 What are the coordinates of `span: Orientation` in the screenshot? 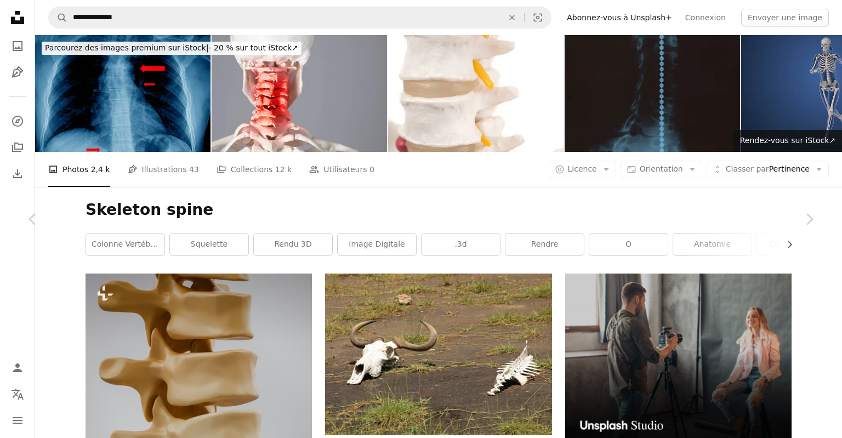 It's located at (661, 169).